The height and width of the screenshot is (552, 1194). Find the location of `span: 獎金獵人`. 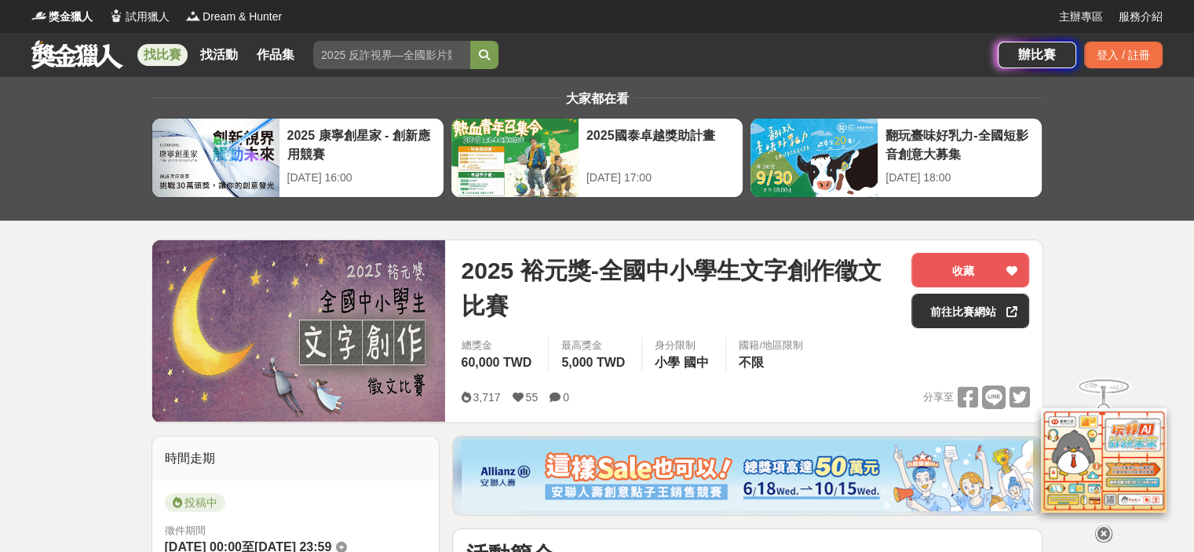

span: 獎金獵人 is located at coordinates (71, 16).